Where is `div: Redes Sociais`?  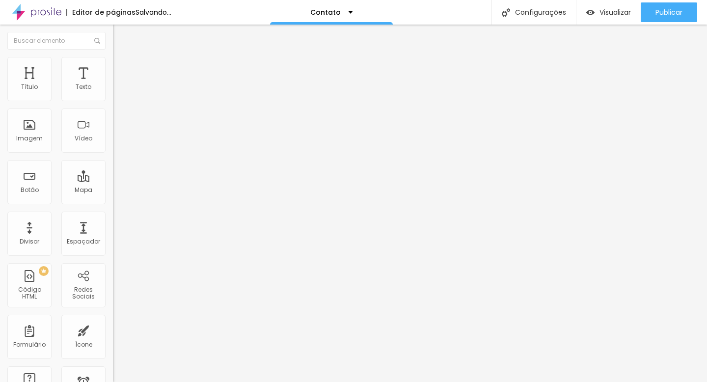
div: Redes Sociais is located at coordinates (83, 293).